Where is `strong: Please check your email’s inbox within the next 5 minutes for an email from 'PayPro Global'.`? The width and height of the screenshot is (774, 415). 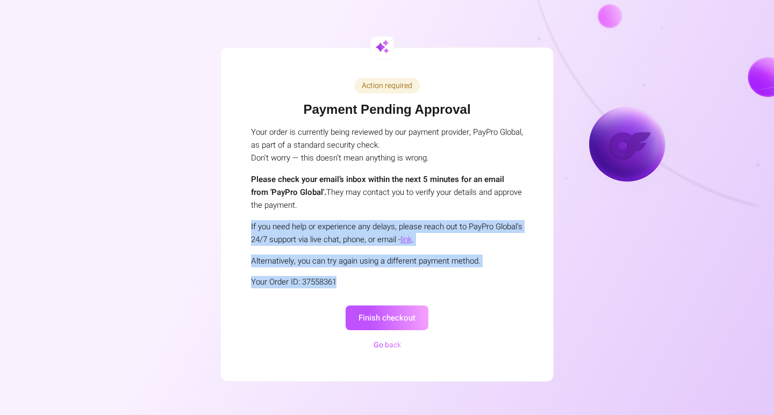
strong: Please check your email’s inbox within the next 5 minutes for an email from 'PayPro Global'. is located at coordinates (377, 186).